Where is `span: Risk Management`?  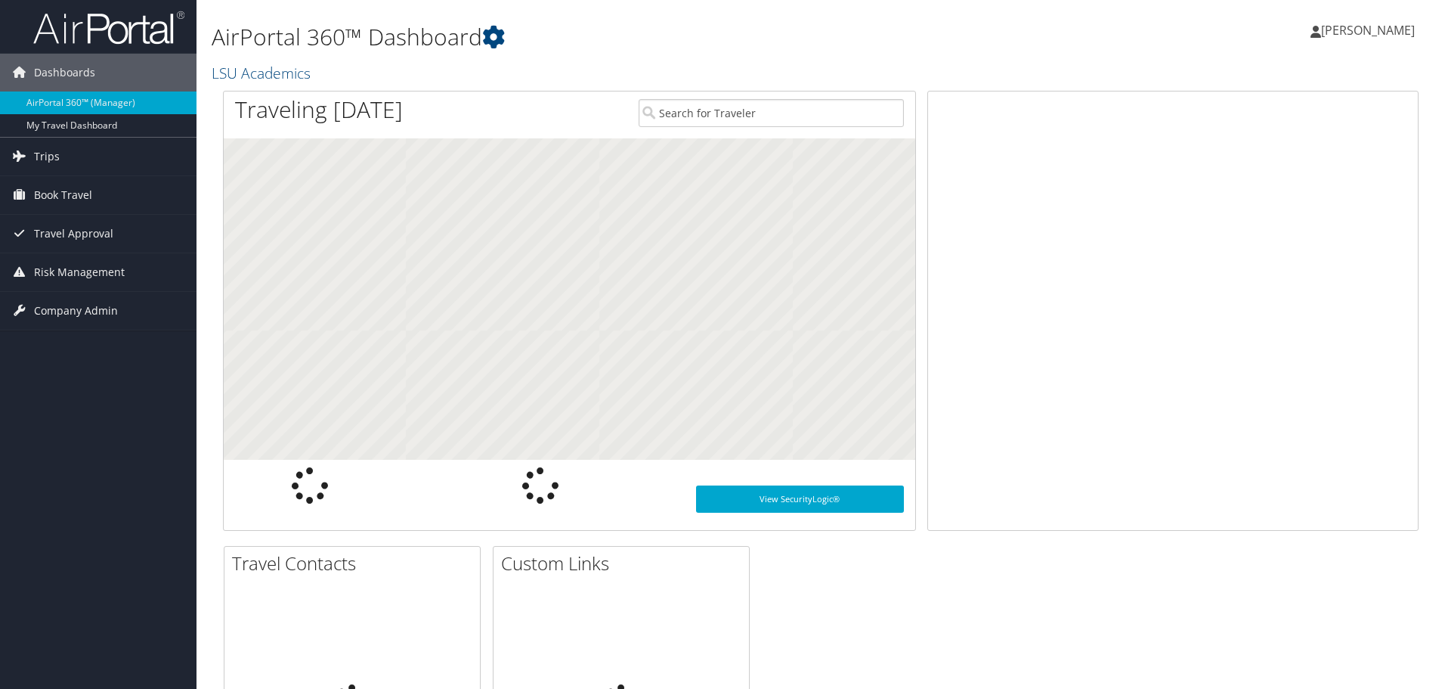
span: Risk Management is located at coordinates (79, 272).